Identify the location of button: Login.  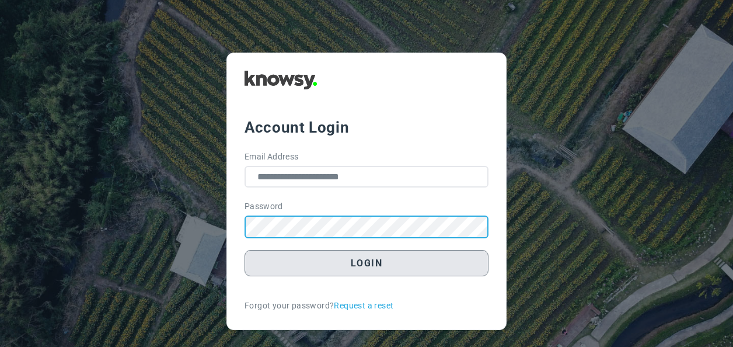
(367, 263).